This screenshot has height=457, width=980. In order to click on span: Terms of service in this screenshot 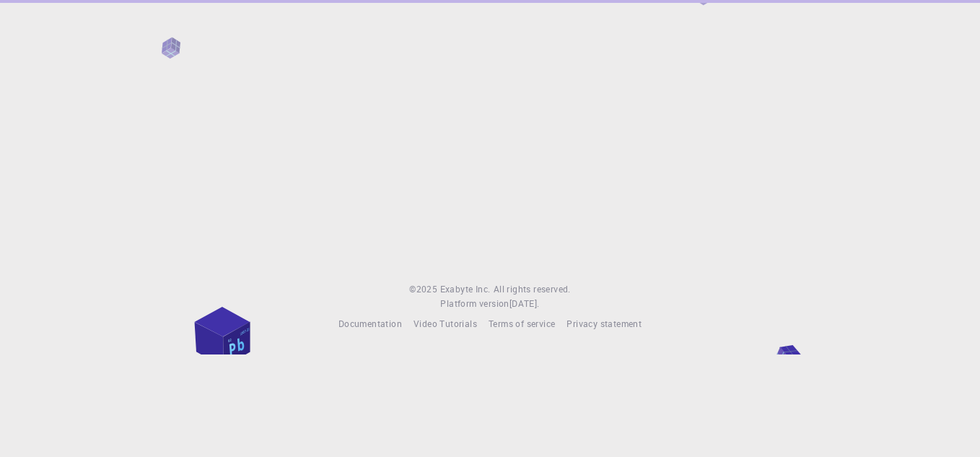, I will do `click(522, 323)`.